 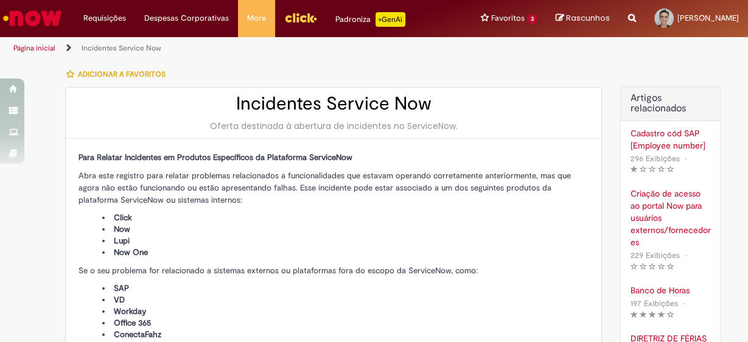 What do you see at coordinates (118, 74) in the screenshot?
I see `button: Adicionar a Favoritos` at bounding box center [118, 74].